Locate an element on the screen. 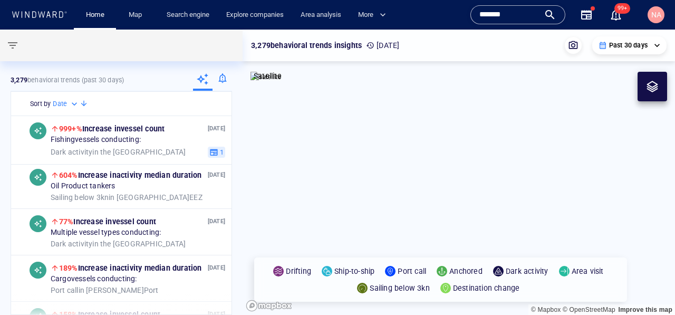  p: Area visit is located at coordinates (588, 271).